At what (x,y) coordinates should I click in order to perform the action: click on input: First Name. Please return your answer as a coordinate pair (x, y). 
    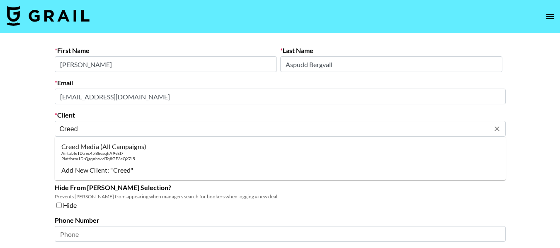
    Looking at the image, I should click on (166, 64).